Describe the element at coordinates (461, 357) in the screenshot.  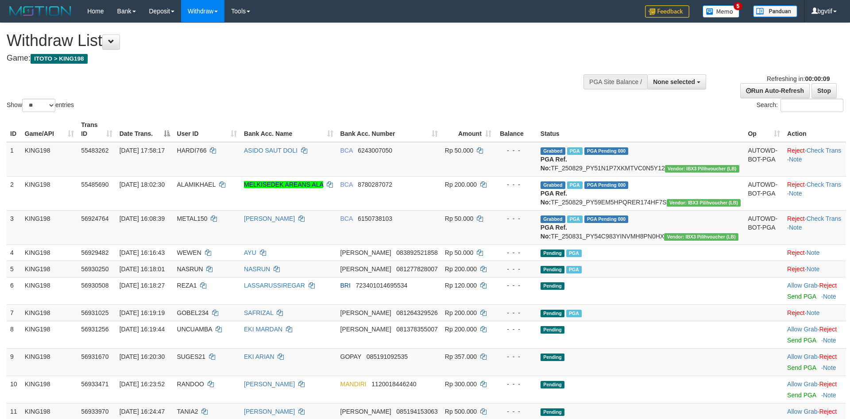
I see `span: Rp 357.000` at that location.